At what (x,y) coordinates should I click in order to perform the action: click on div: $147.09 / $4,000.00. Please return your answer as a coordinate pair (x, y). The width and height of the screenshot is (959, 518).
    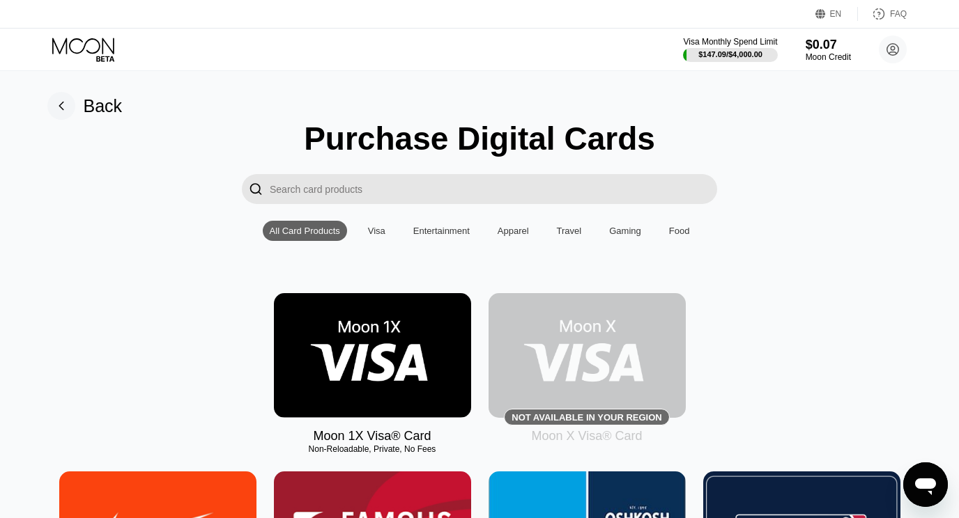
    Looking at the image, I should click on (730, 54).